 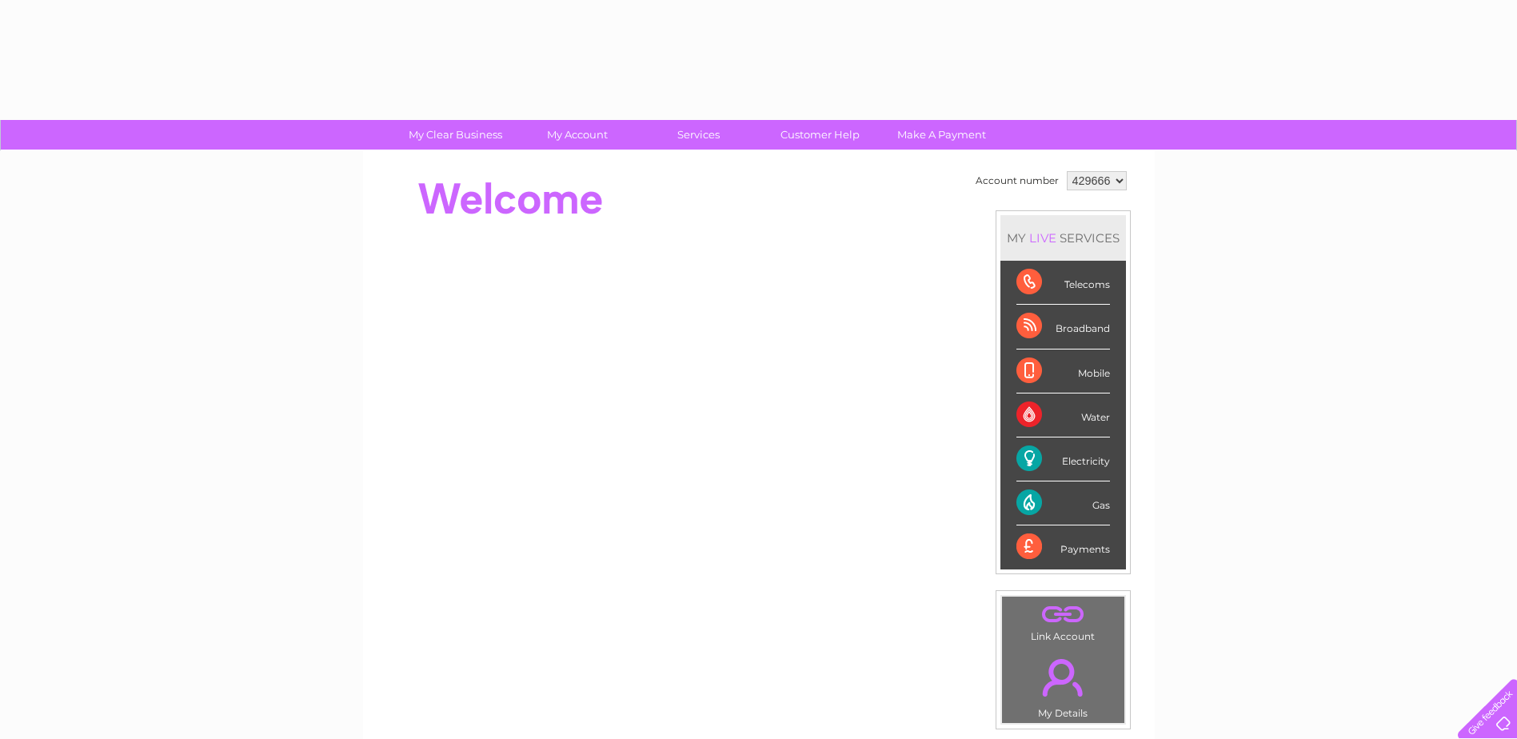 I want to click on td: My Details, so click(x=1063, y=685).